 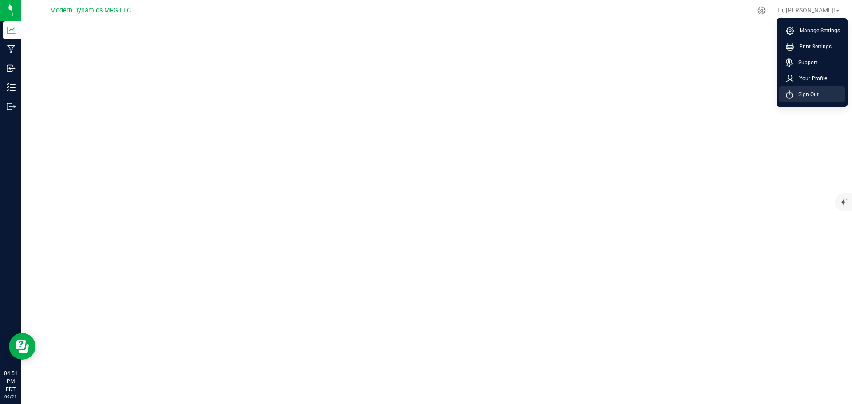 What do you see at coordinates (812, 47) in the screenshot?
I see `span: Print Settings` at bounding box center [812, 47].